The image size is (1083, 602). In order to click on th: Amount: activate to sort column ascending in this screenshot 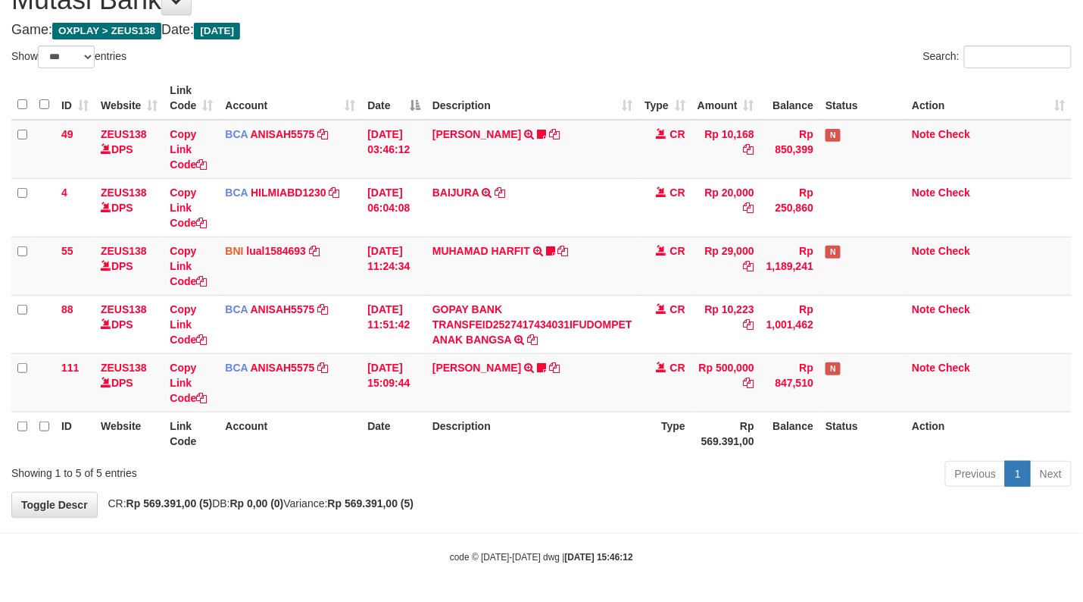, I will do `click(726, 98)`.